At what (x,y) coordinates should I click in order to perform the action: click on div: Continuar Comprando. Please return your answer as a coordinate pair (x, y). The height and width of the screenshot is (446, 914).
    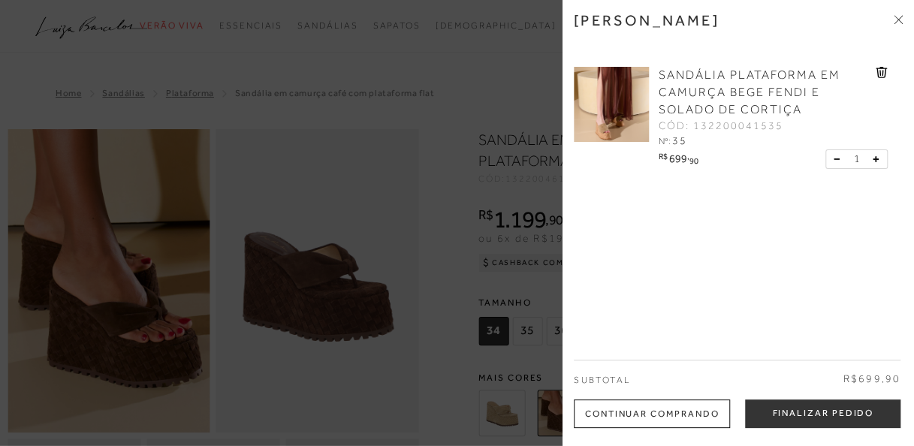
    Looking at the image, I should click on (652, 414).